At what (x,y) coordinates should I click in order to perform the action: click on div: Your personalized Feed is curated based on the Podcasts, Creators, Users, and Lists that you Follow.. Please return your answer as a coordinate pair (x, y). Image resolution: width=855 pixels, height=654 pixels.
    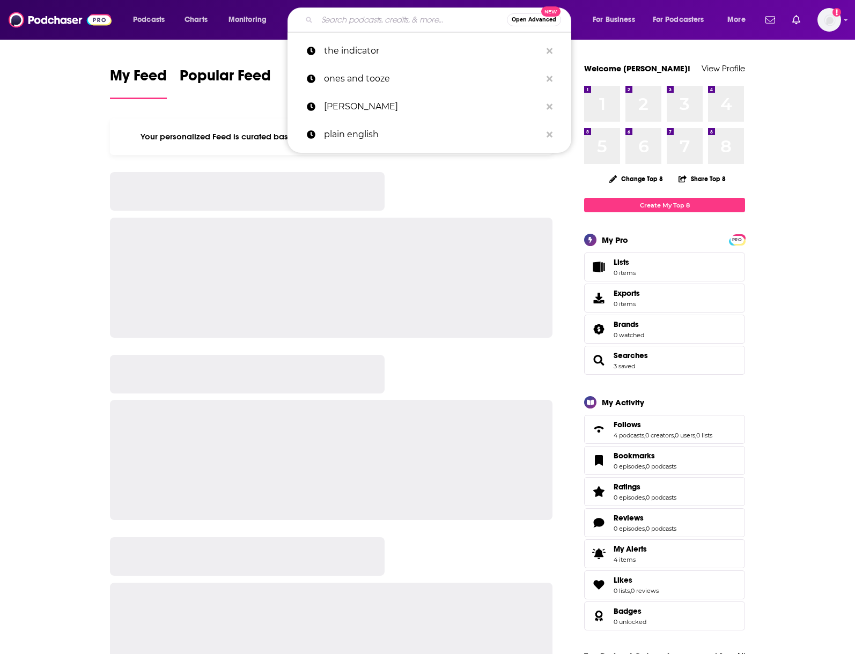
    Looking at the image, I should click on (331, 137).